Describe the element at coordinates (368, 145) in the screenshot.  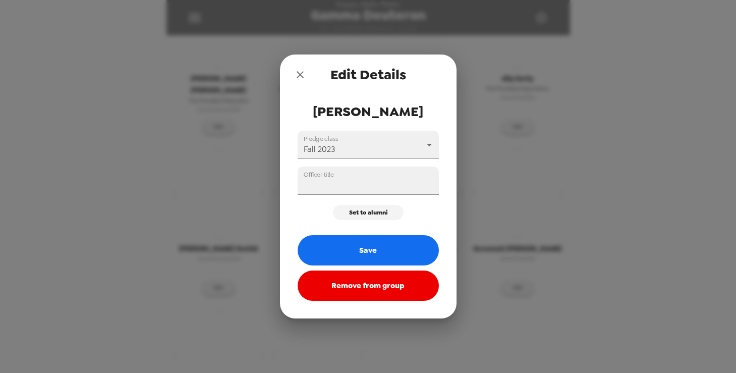
I see `div: Fall 2023` at that location.